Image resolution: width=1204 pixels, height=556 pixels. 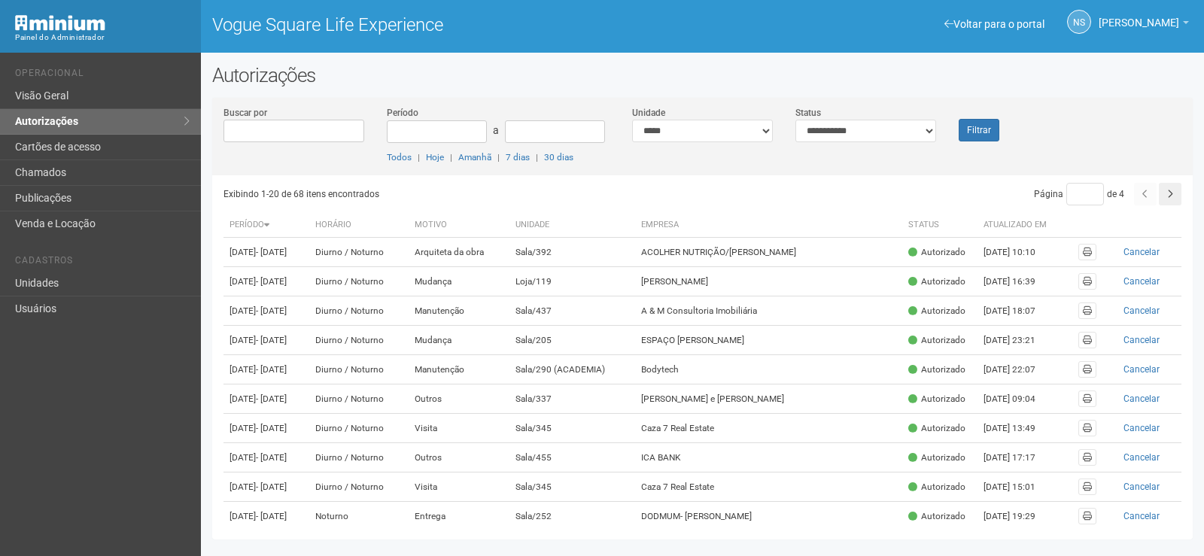 What do you see at coordinates (558, 157) in the screenshot?
I see `a: 30 dias` at bounding box center [558, 157].